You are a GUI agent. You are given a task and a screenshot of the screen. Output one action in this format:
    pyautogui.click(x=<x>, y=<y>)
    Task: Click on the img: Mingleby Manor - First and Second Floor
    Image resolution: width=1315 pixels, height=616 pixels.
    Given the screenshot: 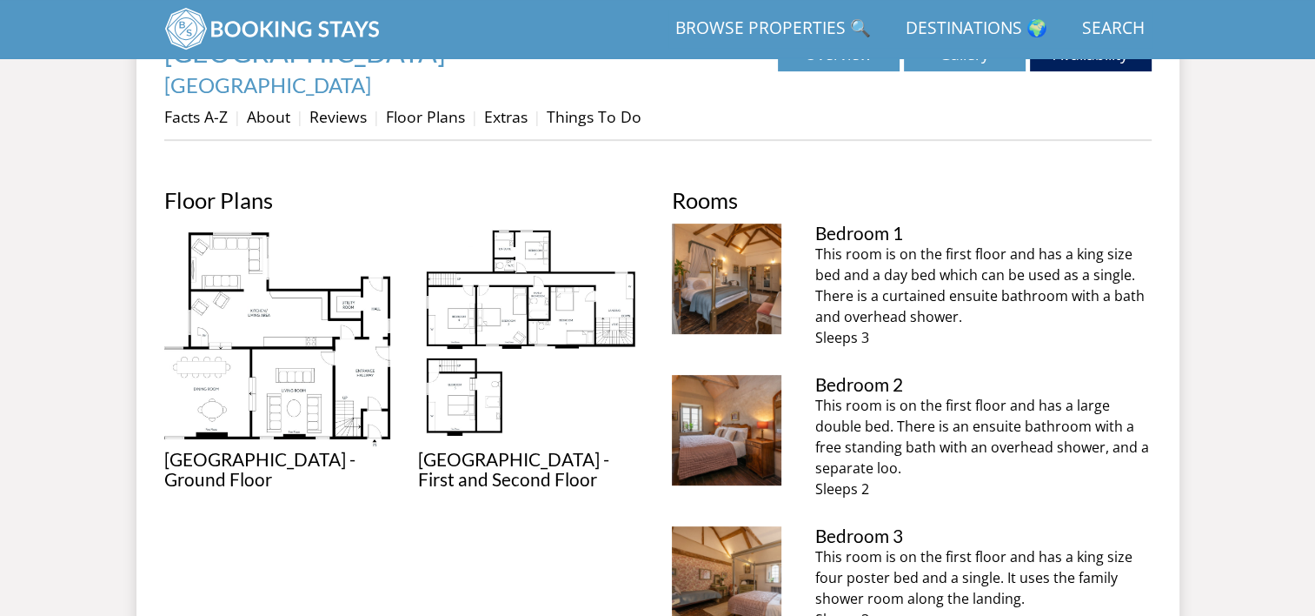 What is the action you would take?
    pyautogui.click(x=531, y=336)
    